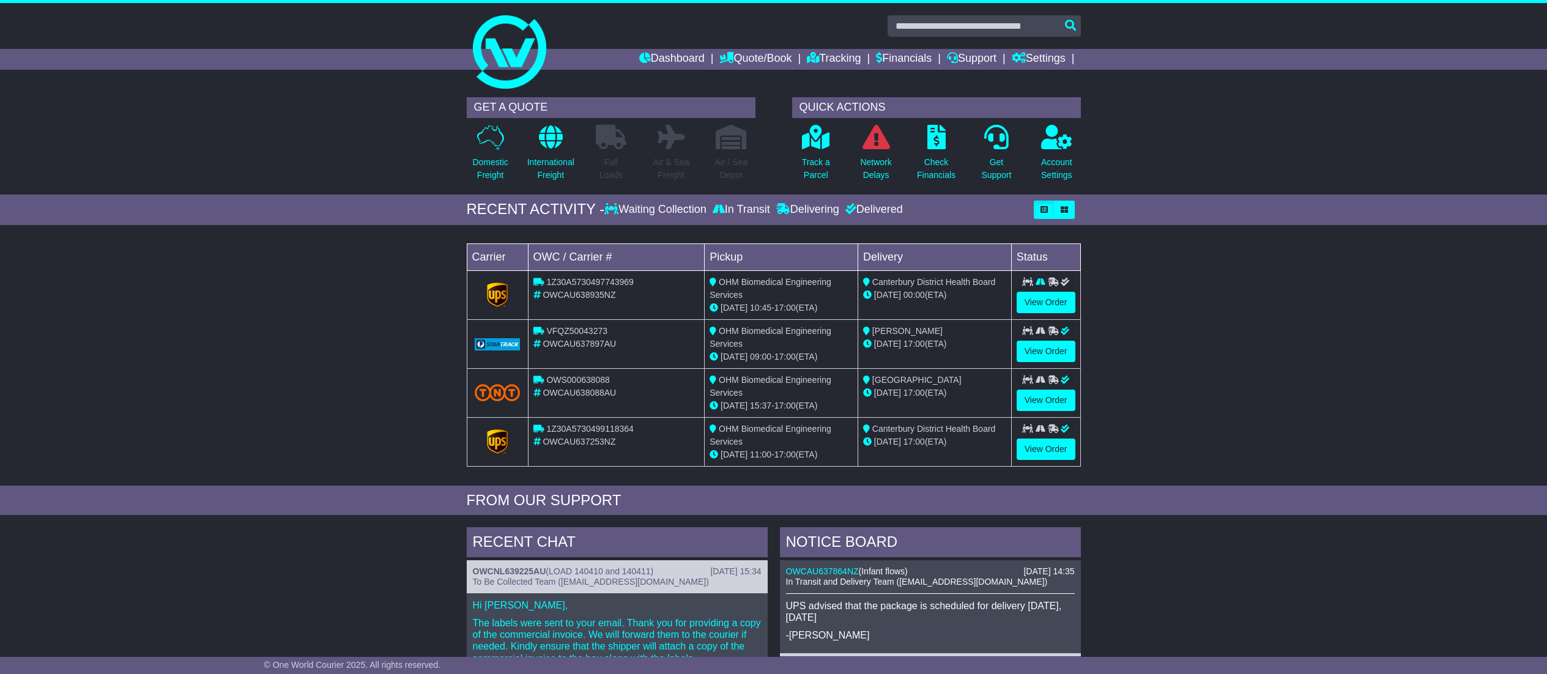 The width and height of the screenshot is (1547, 674). I want to click on td: OWC / Carrier #, so click(616, 257).